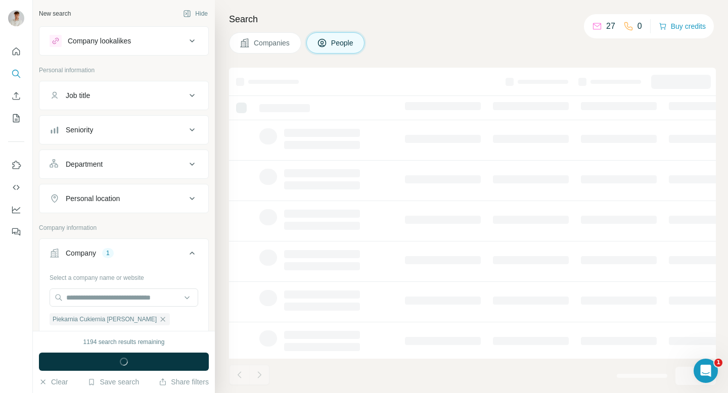  Describe the element at coordinates (639, 26) in the screenshot. I see `p: 0` at that location.